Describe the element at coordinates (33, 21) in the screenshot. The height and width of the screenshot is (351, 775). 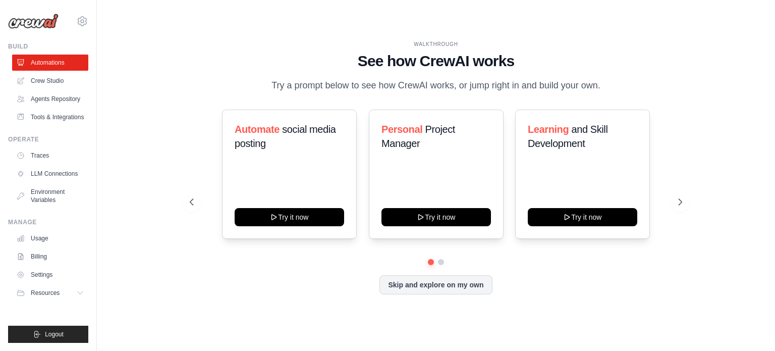
I see `img: Logo` at that location.